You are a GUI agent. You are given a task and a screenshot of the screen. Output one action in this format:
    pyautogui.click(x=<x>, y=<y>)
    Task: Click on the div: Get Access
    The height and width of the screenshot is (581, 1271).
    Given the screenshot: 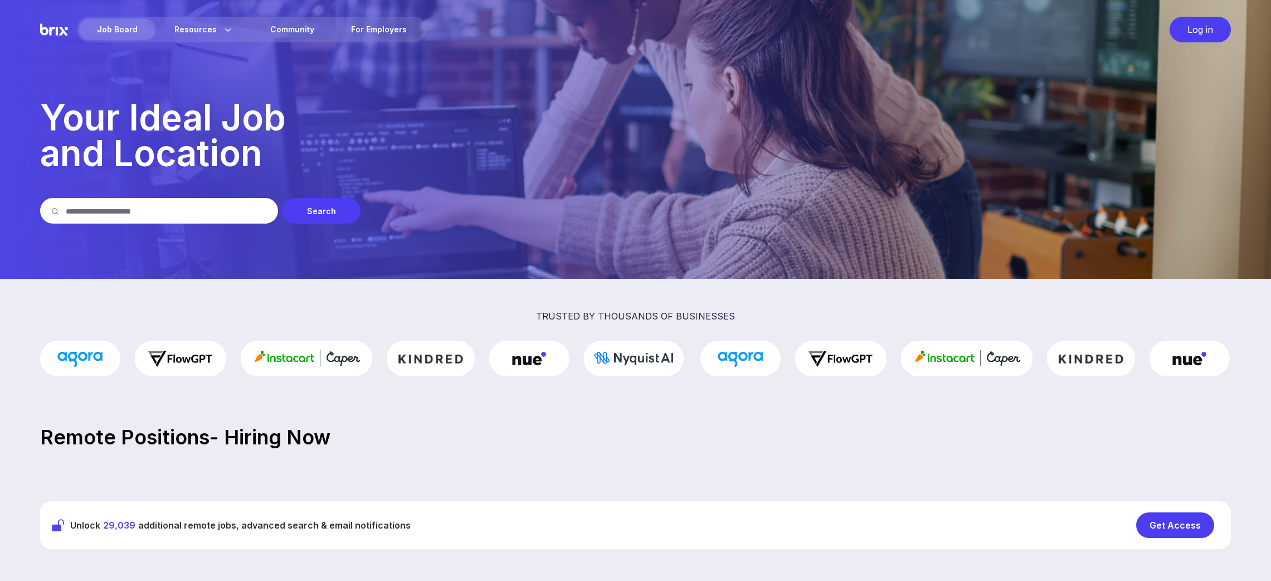 What is the action you would take?
    pyautogui.click(x=1175, y=525)
    